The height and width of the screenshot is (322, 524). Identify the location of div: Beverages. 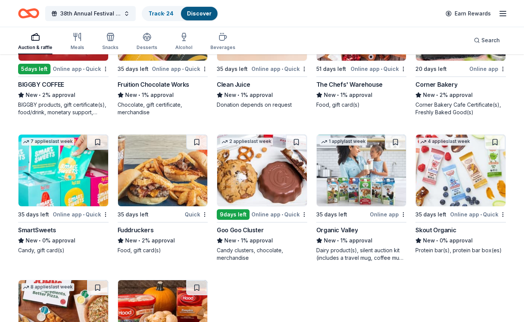
(223, 48).